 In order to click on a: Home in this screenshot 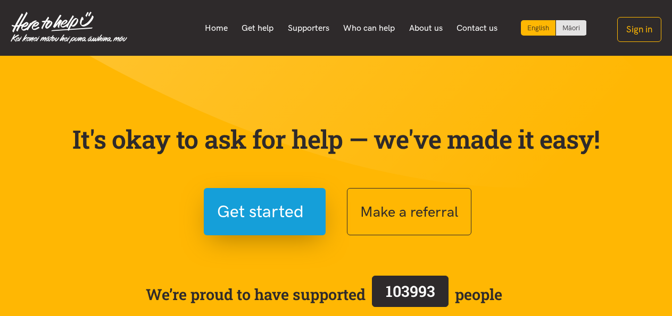, I will do `click(216, 28)`.